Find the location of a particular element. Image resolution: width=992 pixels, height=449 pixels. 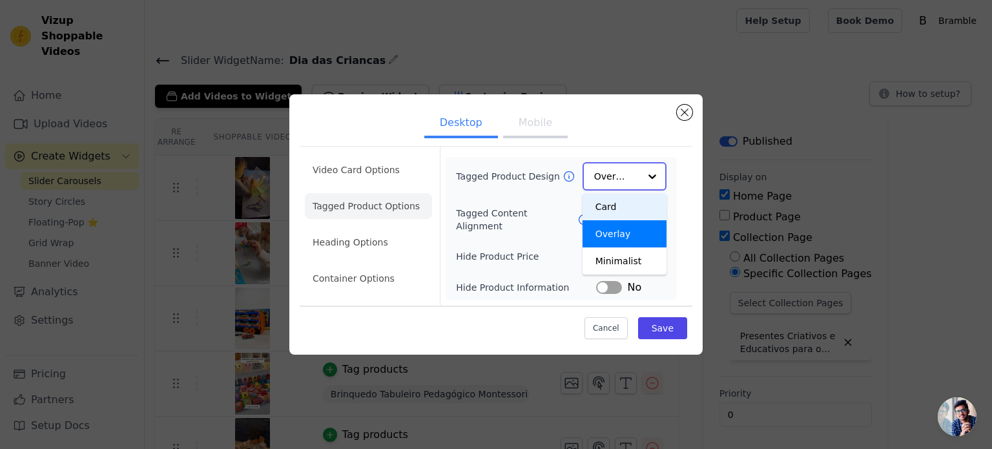

button: Save is located at coordinates (662, 328).